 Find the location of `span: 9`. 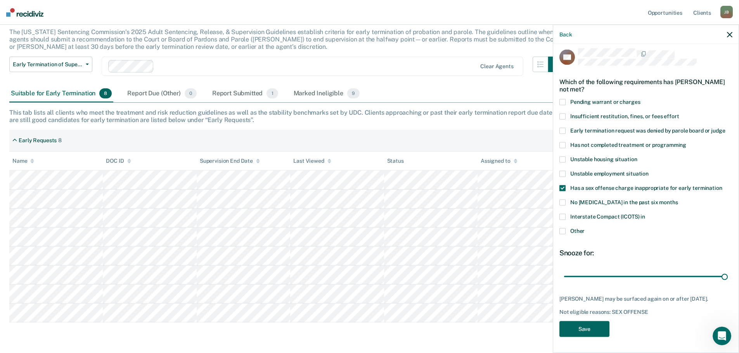

span: 9 is located at coordinates (353, 93).